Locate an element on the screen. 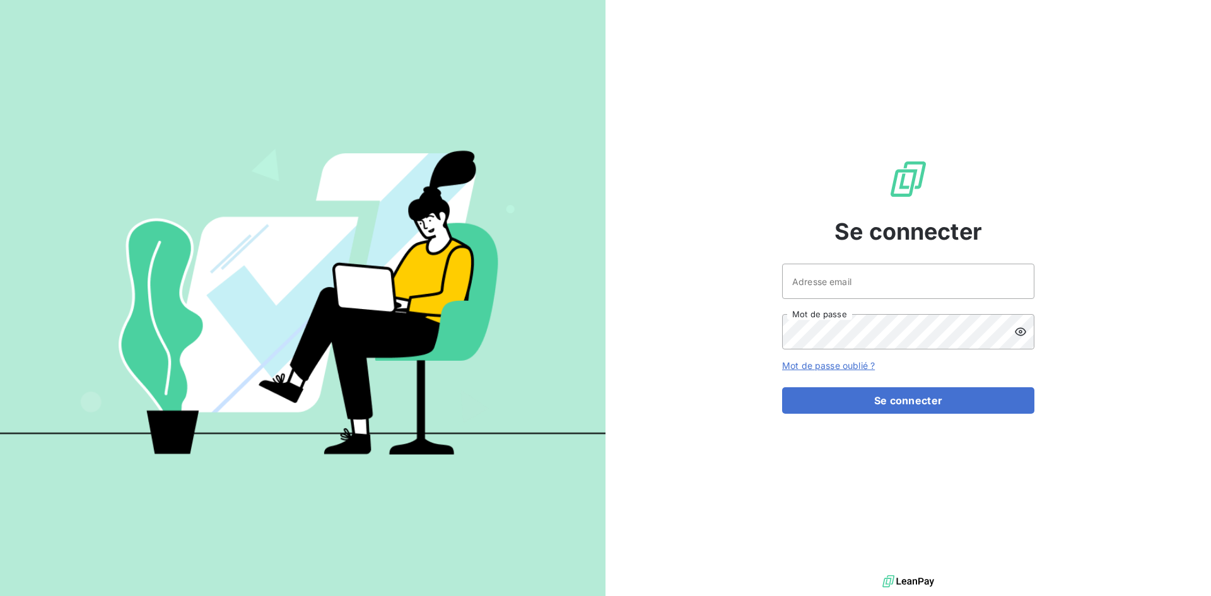  img: logo is located at coordinates (909, 582).